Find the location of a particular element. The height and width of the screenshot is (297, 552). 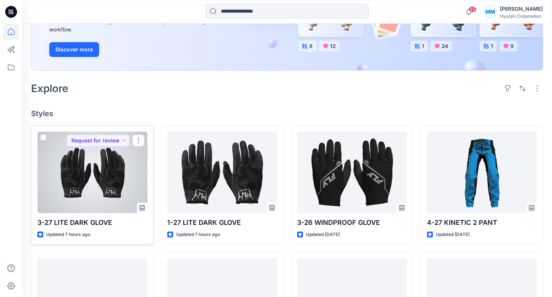

button: Discover more is located at coordinates (74, 50).